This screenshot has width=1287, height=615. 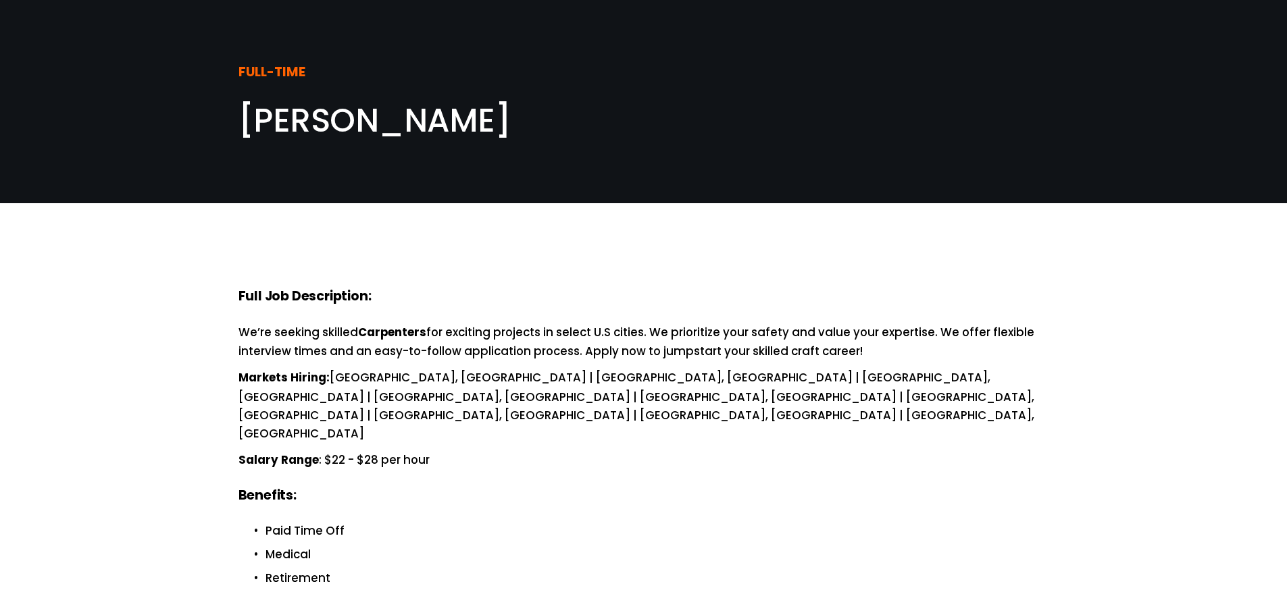 I want to click on p: Retirement, so click(x=657, y=578).